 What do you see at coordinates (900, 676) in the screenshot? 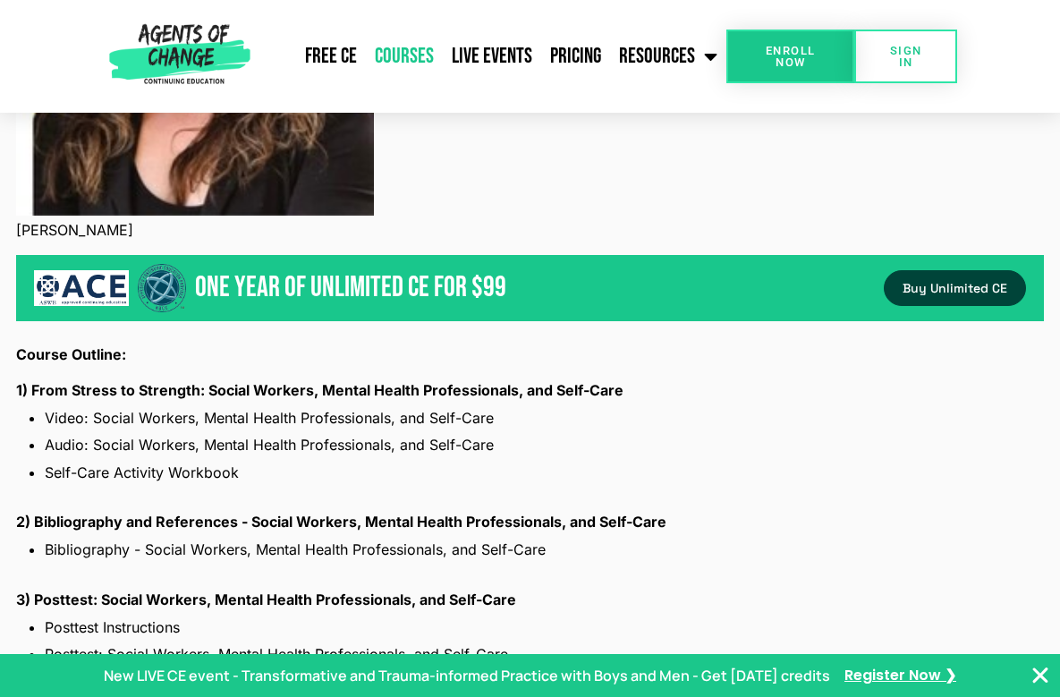
I see `span: Register Now ❯` at bounding box center [900, 676].